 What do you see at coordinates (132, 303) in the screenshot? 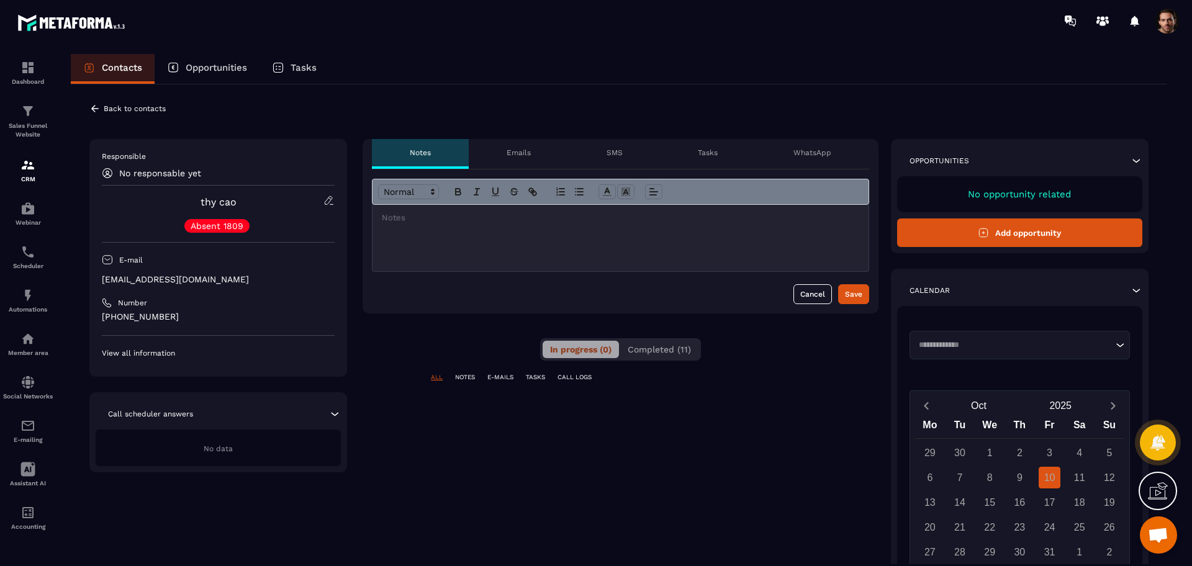
I see `p: Number` at bounding box center [132, 303].